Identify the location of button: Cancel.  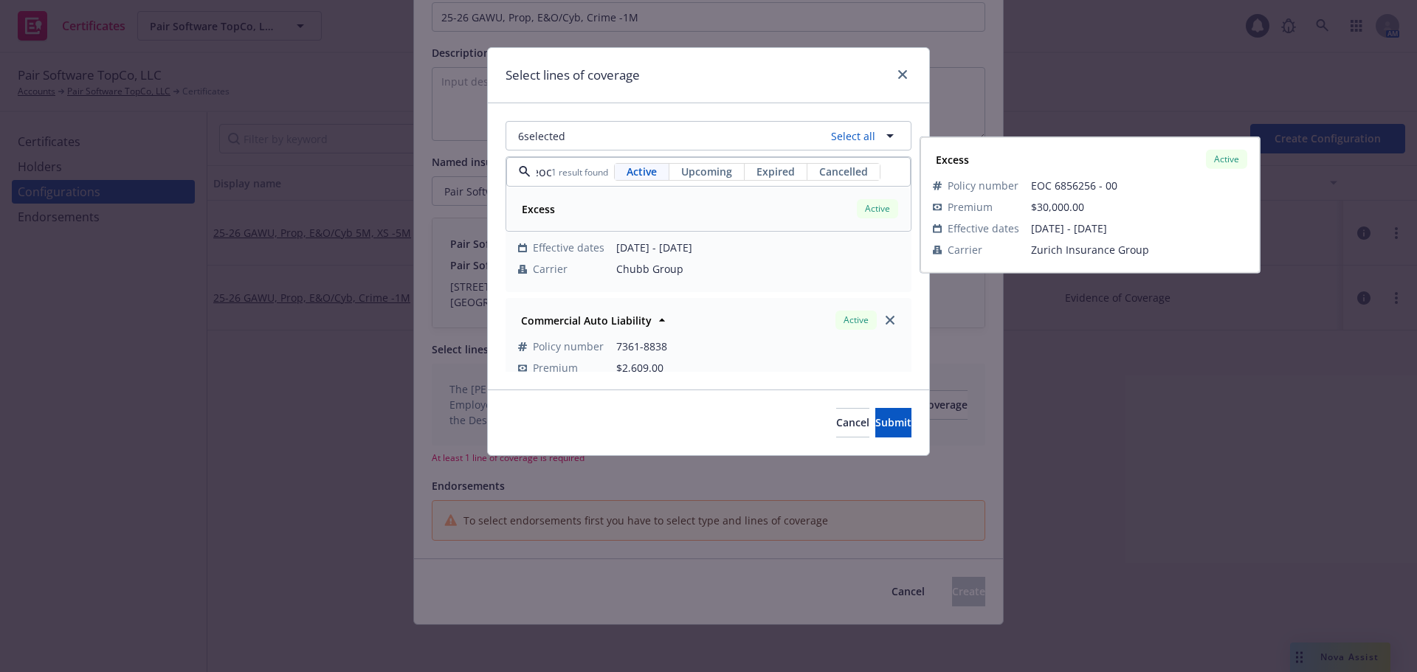
(853, 423).